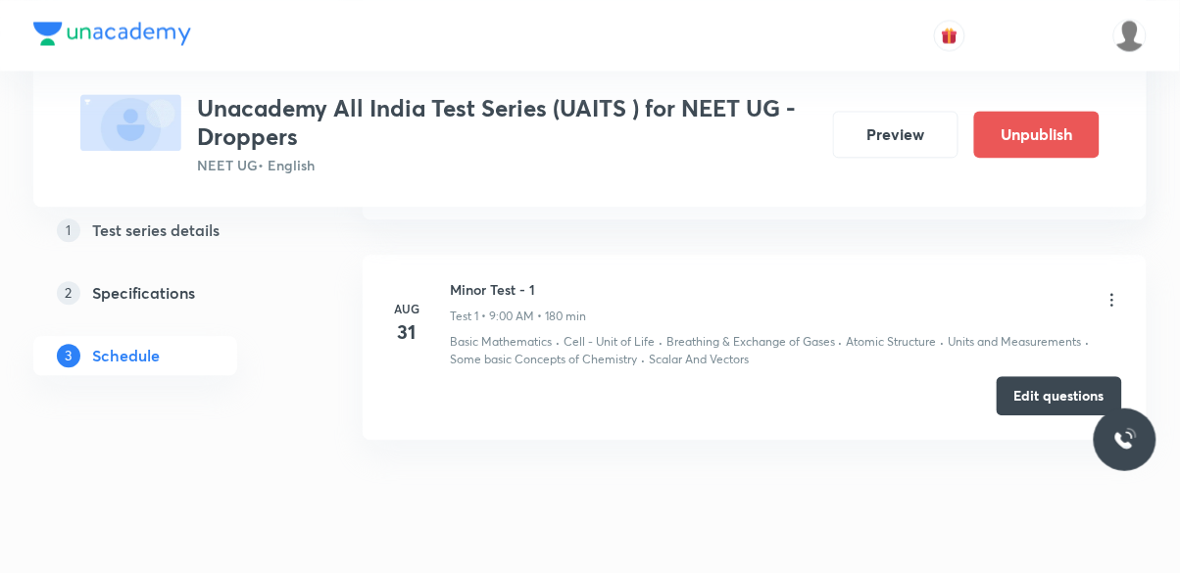  I want to click on h3: Unacademy All India Test Series (UAITS ) for NEET UG - Droppers, so click(507, 122).